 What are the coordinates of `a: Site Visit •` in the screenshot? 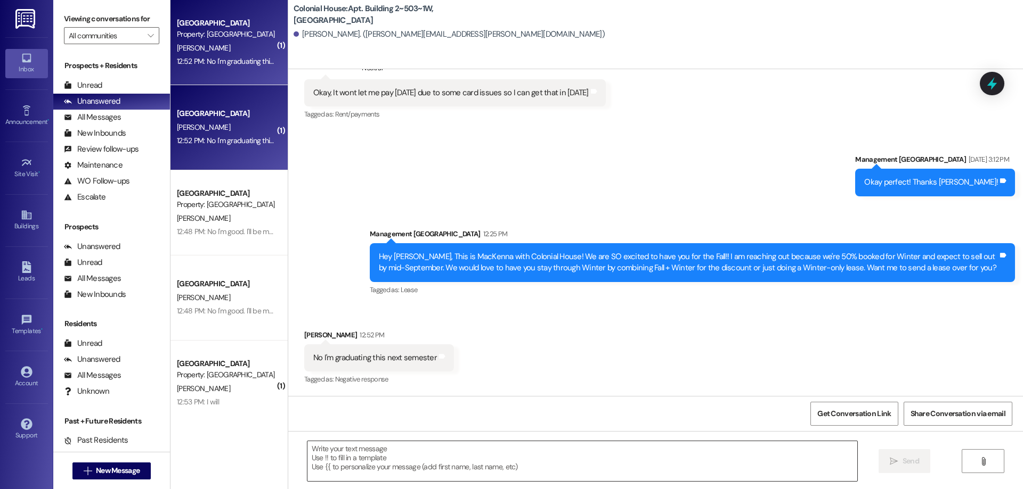 It's located at (27, 168).